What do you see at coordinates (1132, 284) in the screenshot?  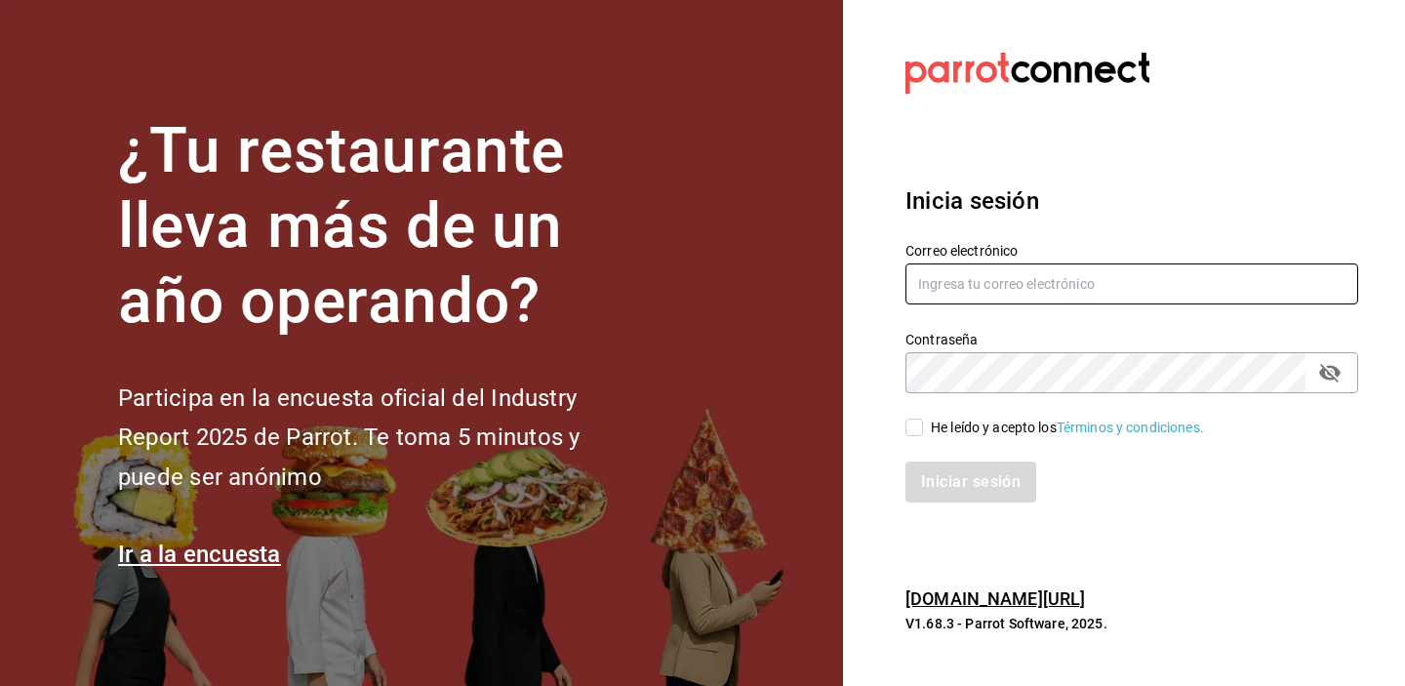 I see `input: Ingresa tu correo electrónico` at bounding box center [1132, 284].